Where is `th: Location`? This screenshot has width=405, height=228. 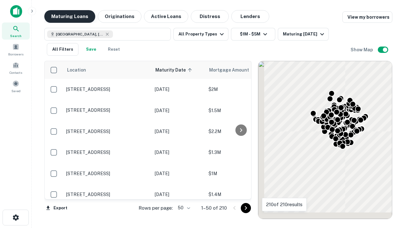 th: Location is located at coordinates (107, 70).